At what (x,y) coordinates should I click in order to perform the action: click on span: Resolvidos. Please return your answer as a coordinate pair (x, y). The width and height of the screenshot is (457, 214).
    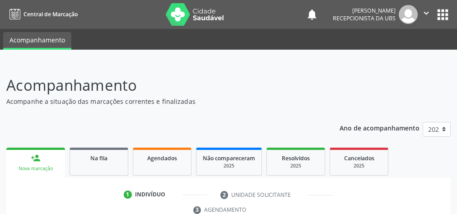
    Looking at the image, I should click on (296, 158).